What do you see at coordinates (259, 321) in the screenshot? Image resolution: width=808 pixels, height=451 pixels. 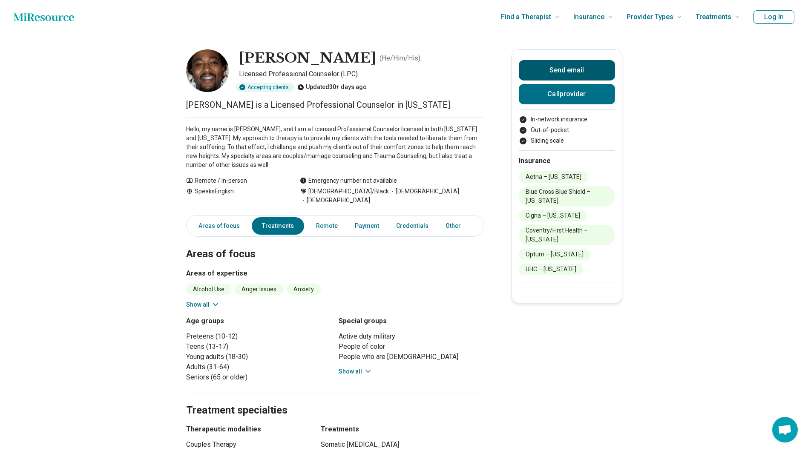 I see `h3: Age groups` at bounding box center [259, 321].